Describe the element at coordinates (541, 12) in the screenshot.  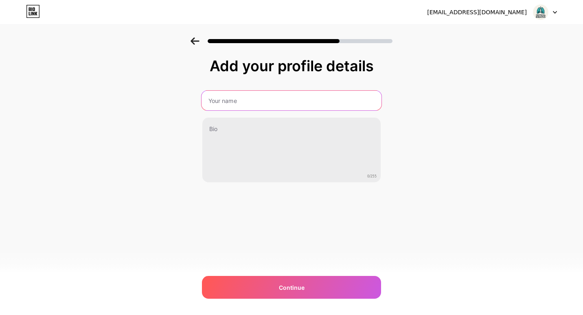
I see `img: criticalbreaths` at that location.